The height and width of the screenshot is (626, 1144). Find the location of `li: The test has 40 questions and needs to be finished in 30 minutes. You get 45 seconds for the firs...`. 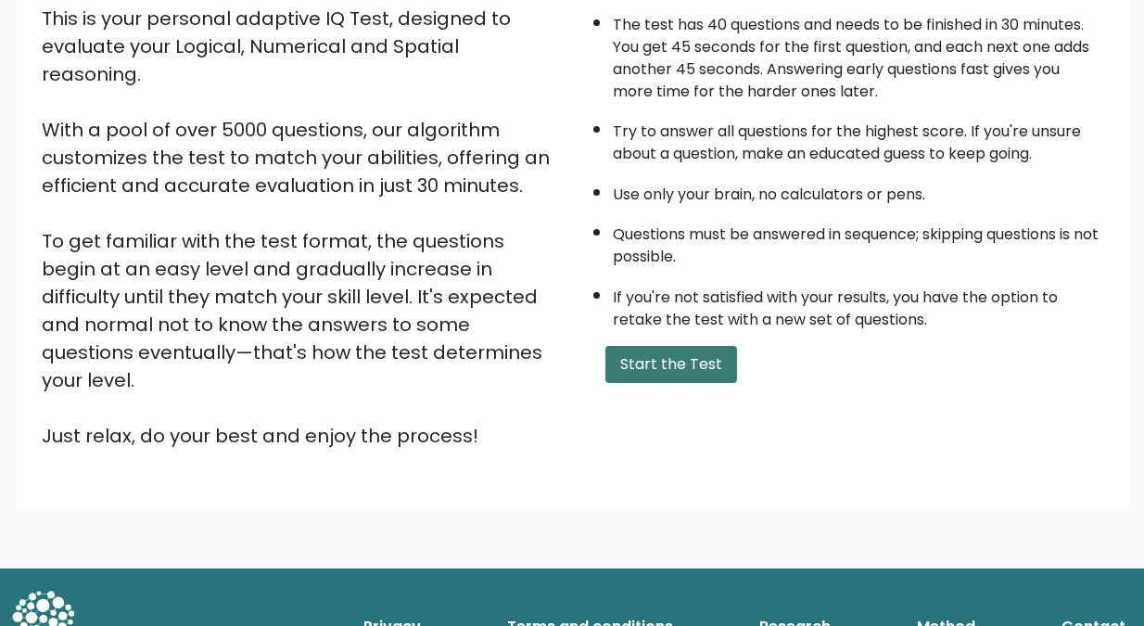

li: The test has 40 questions and needs to be finished in 30 minutes. You get 45 seconds for the firs... is located at coordinates (857, 54).